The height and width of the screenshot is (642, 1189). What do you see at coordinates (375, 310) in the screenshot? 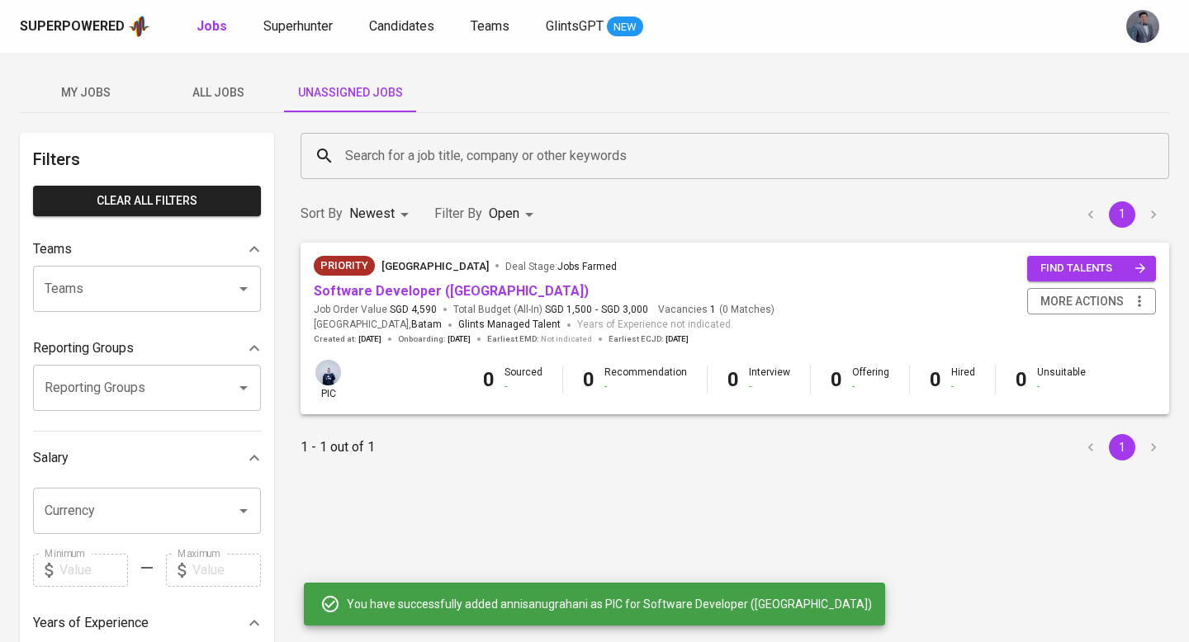
I see `span: Job Order Value` at bounding box center [375, 310].